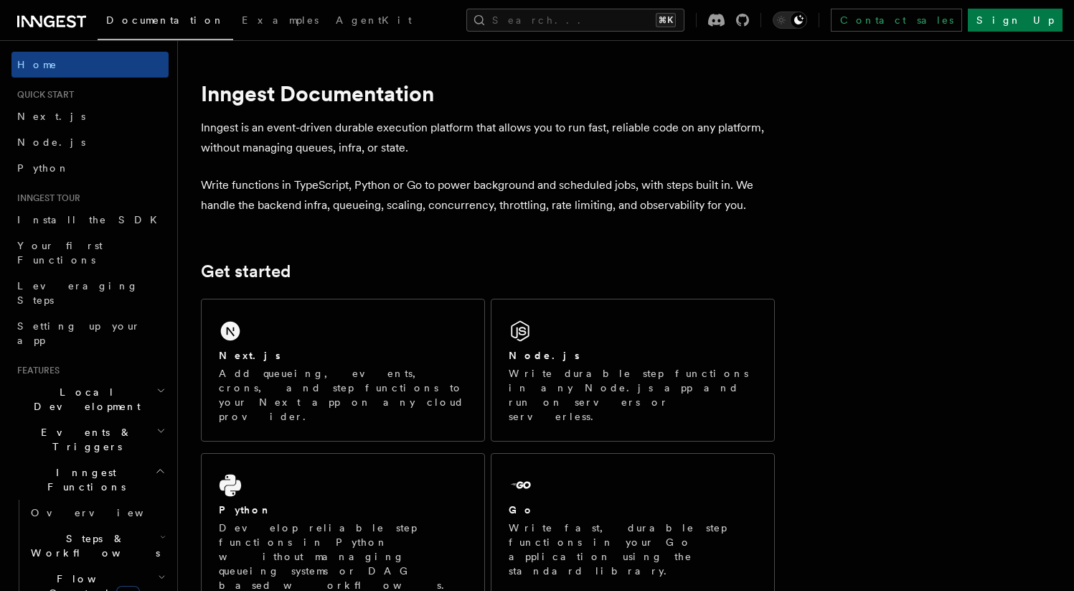 The height and width of the screenshot is (591, 1074). I want to click on span: Steps & Workflows, so click(93, 546).